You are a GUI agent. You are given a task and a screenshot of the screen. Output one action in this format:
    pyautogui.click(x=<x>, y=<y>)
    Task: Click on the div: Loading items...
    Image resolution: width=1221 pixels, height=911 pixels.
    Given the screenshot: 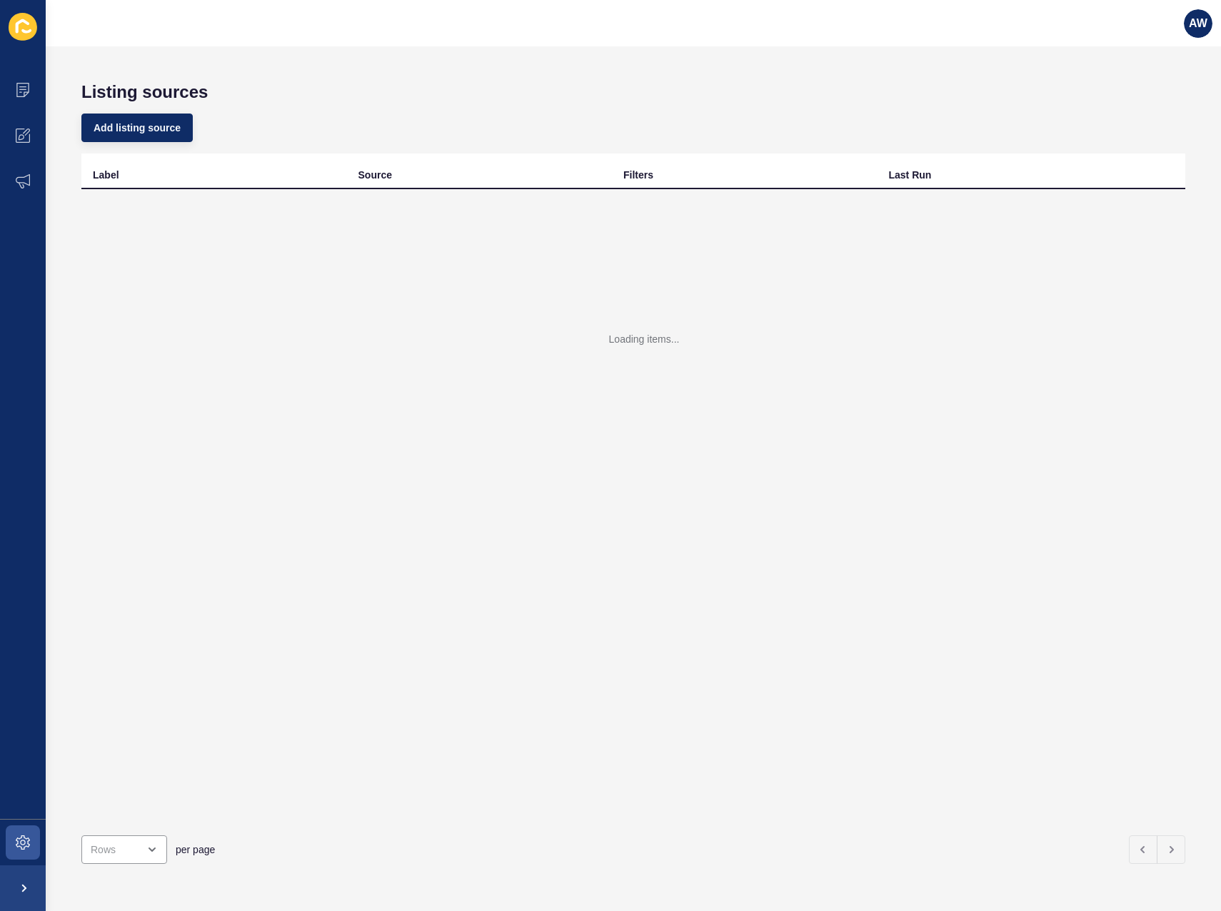 What is the action you would take?
    pyautogui.click(x=644, y=339)
    